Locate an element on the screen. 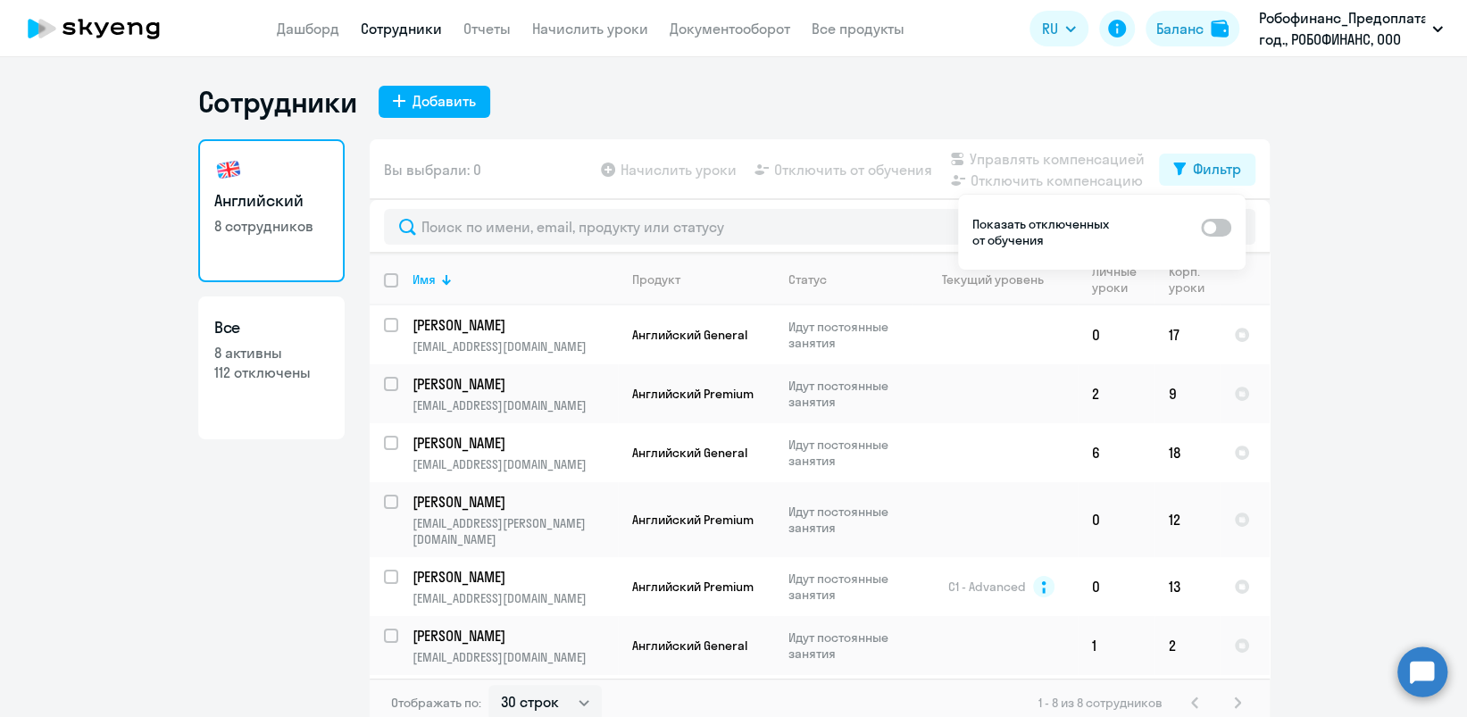 Image resolution: width=1467 pixels, height=717 pixels. h3: Английский is located at coordinates (271, 201).